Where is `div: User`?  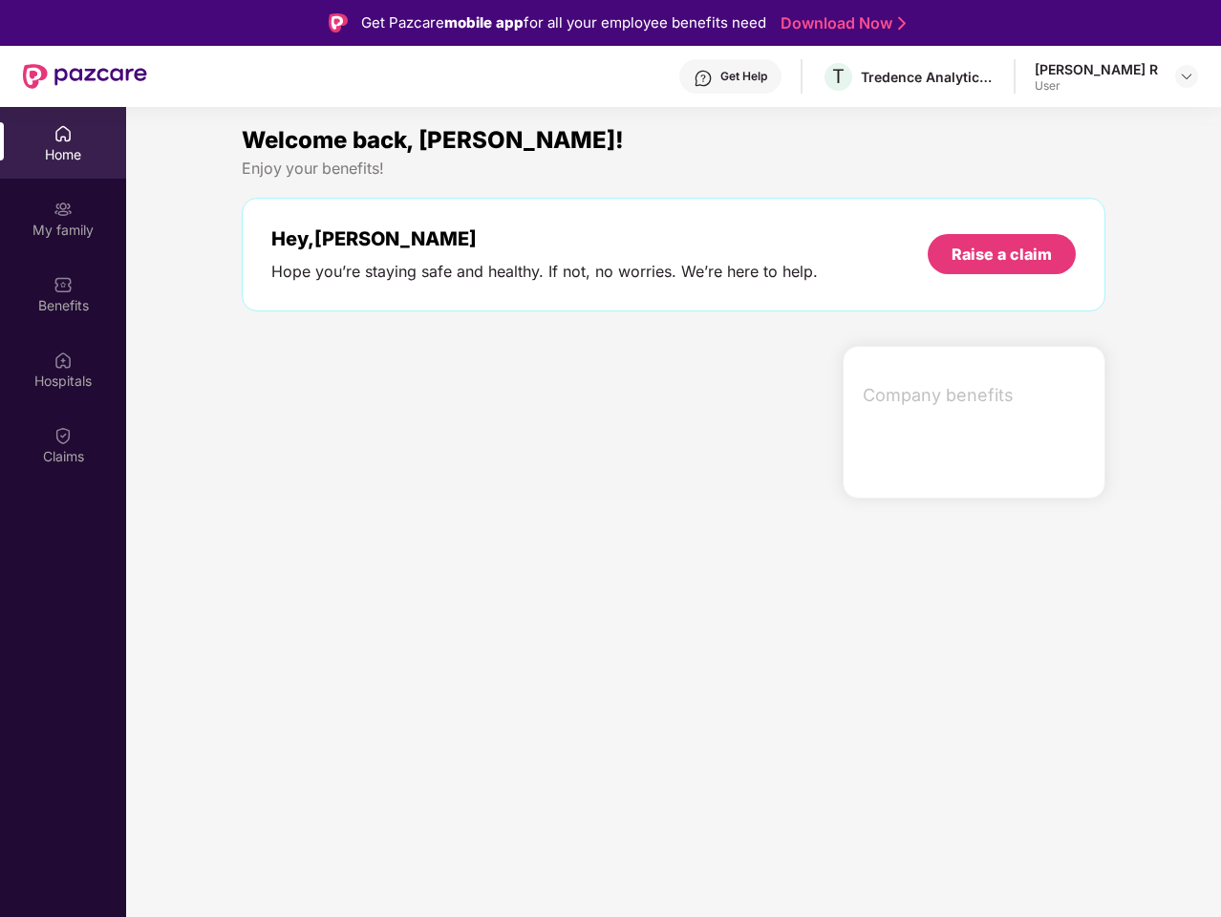
div: User is located at coordinates (1096, 86).